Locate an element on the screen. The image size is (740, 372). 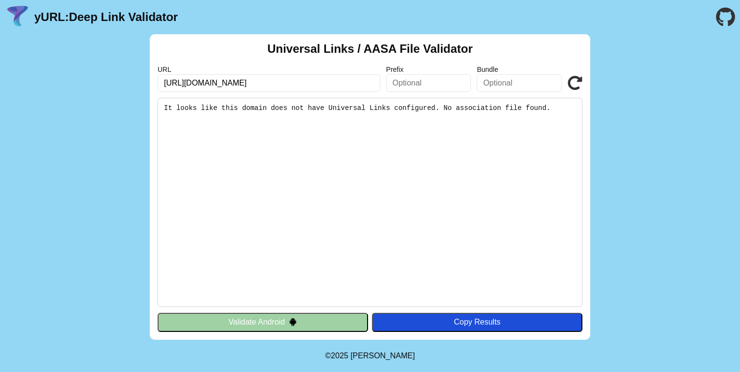
span: 2025 is located at coordinates (340, 356).